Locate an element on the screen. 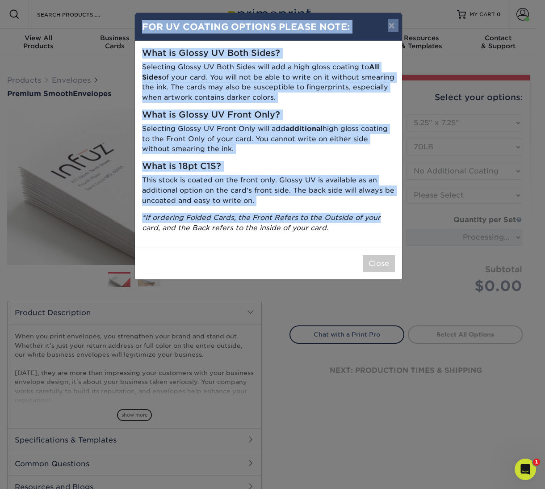 Image resolution: width=545 pixels, height=489 pixels. h5: What is Glossy UV Front Only? is located at coordinates (269, 115).